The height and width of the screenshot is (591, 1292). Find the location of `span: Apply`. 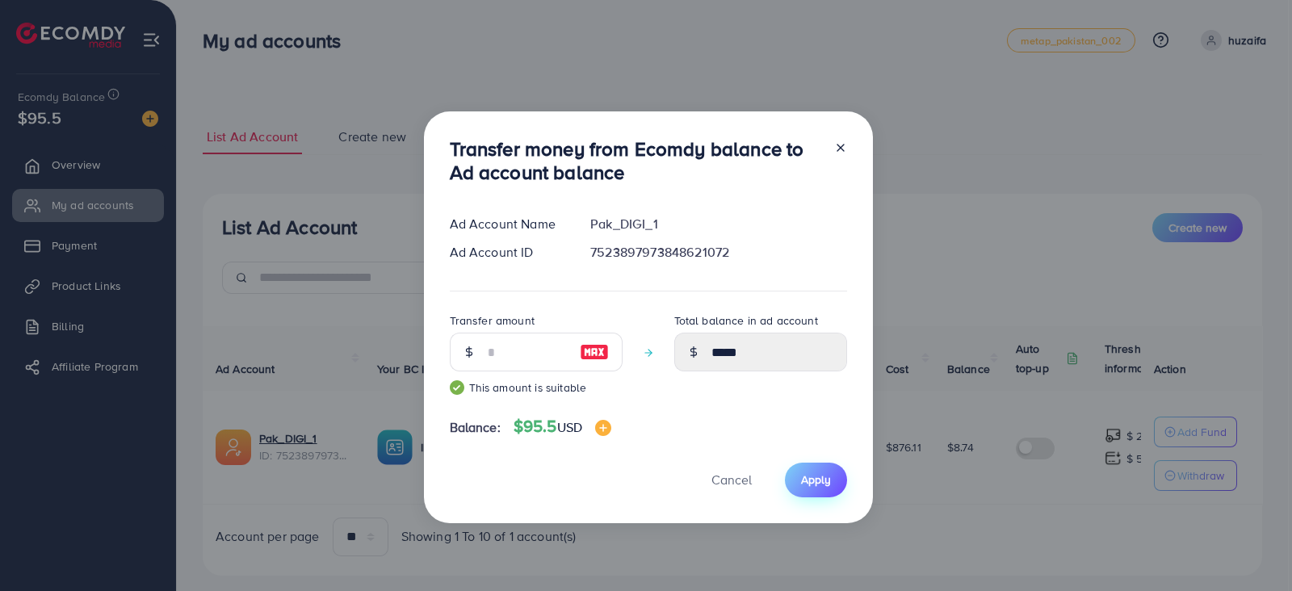

span: Apply is located at coordinates (816, 480).